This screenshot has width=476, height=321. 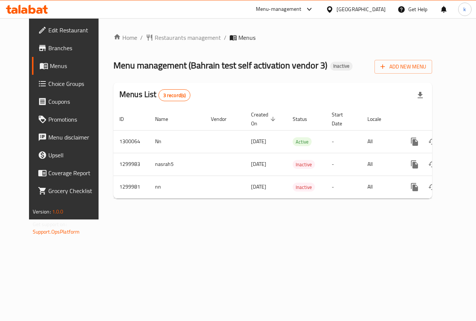 What do you see at coordinates (188, 38) in the screenshot?
I see `span: Restaurants management` at bounding box center [188, 38].